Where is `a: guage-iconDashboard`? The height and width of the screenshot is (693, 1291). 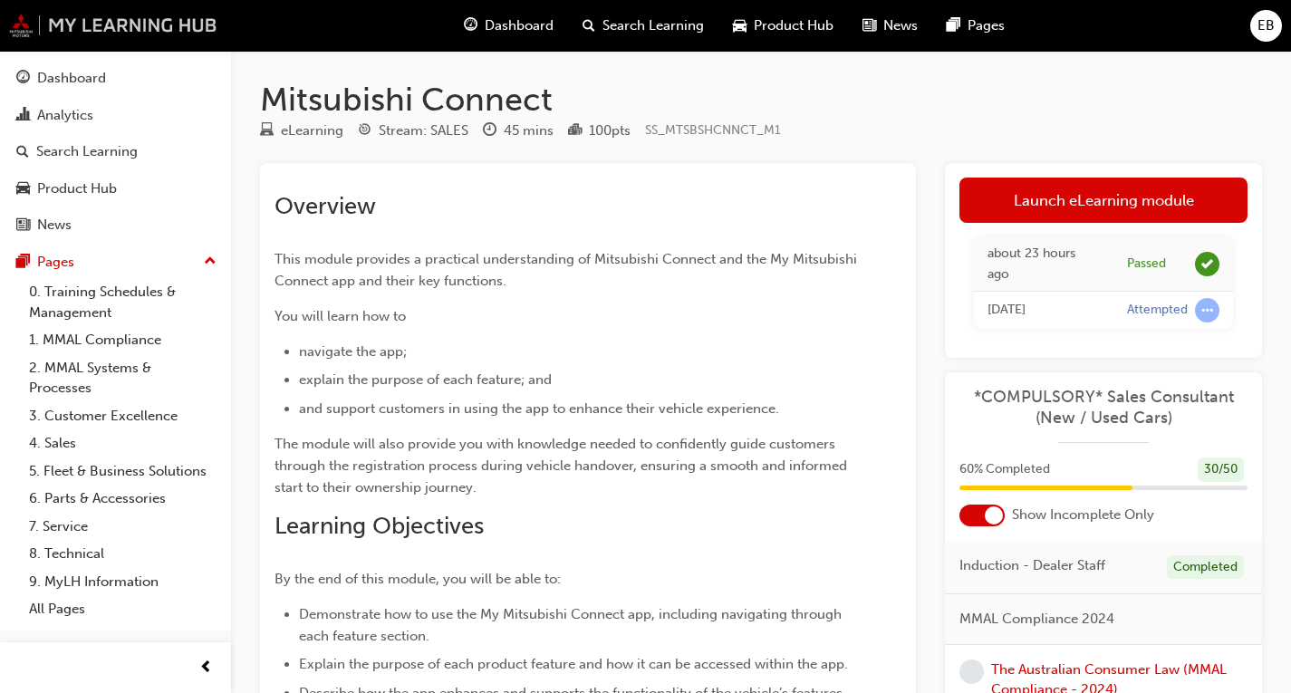 a: guage-iconDashboard is located at coordinates (508, 25).